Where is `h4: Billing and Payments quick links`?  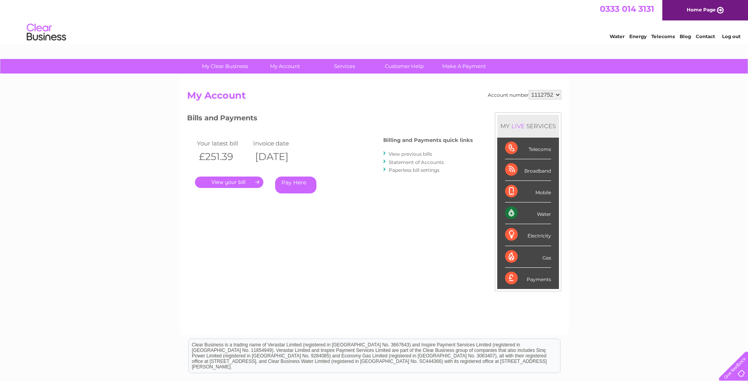
h4: Billing and Payments quick links is located at coordinates (428, 140).